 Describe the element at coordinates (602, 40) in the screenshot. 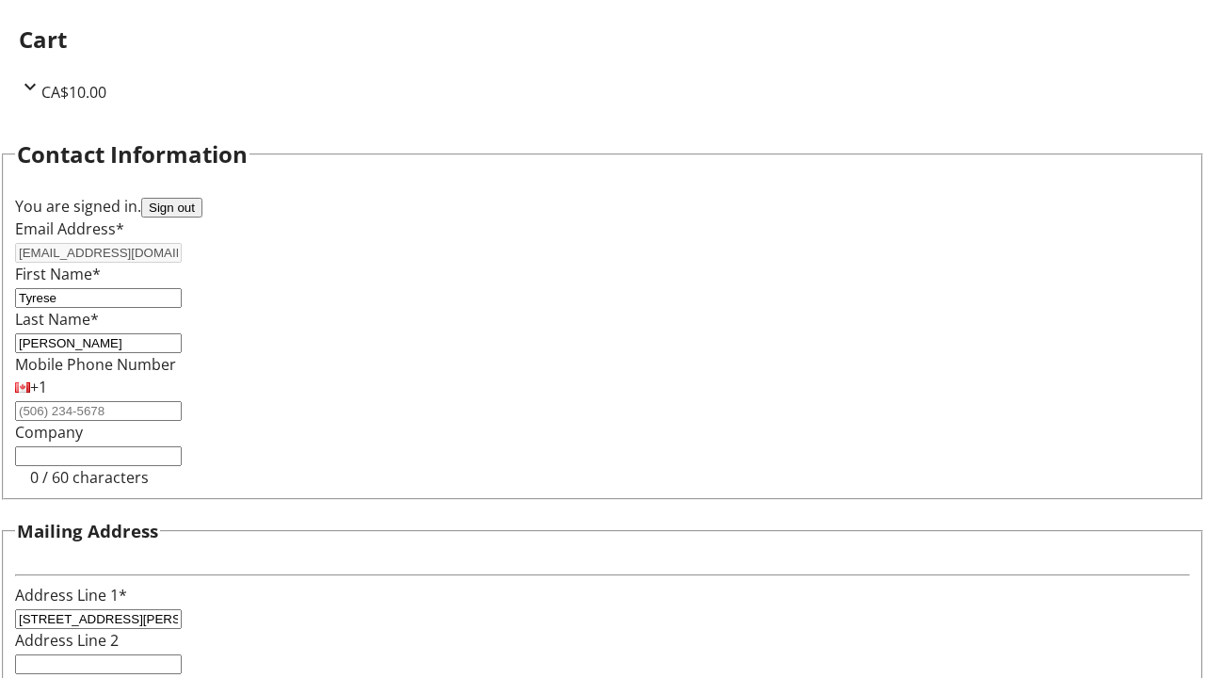

I see `h2: Cart` at that location.